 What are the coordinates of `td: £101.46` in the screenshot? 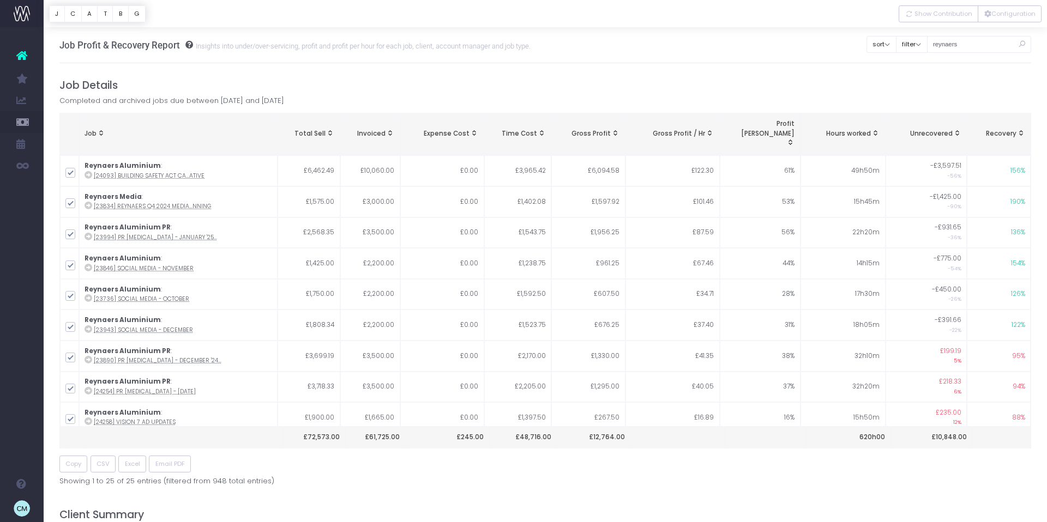 It's located at (672, 202).